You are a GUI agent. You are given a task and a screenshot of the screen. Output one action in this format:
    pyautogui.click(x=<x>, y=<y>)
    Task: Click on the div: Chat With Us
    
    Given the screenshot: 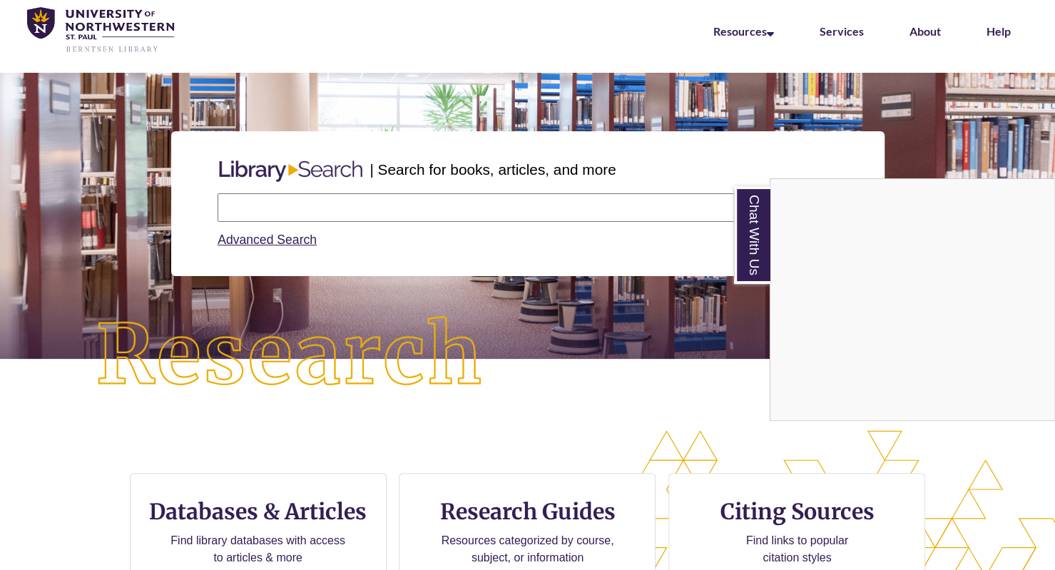 What is the action you would take?
    pyautogui.click(x=912, y=300)
    